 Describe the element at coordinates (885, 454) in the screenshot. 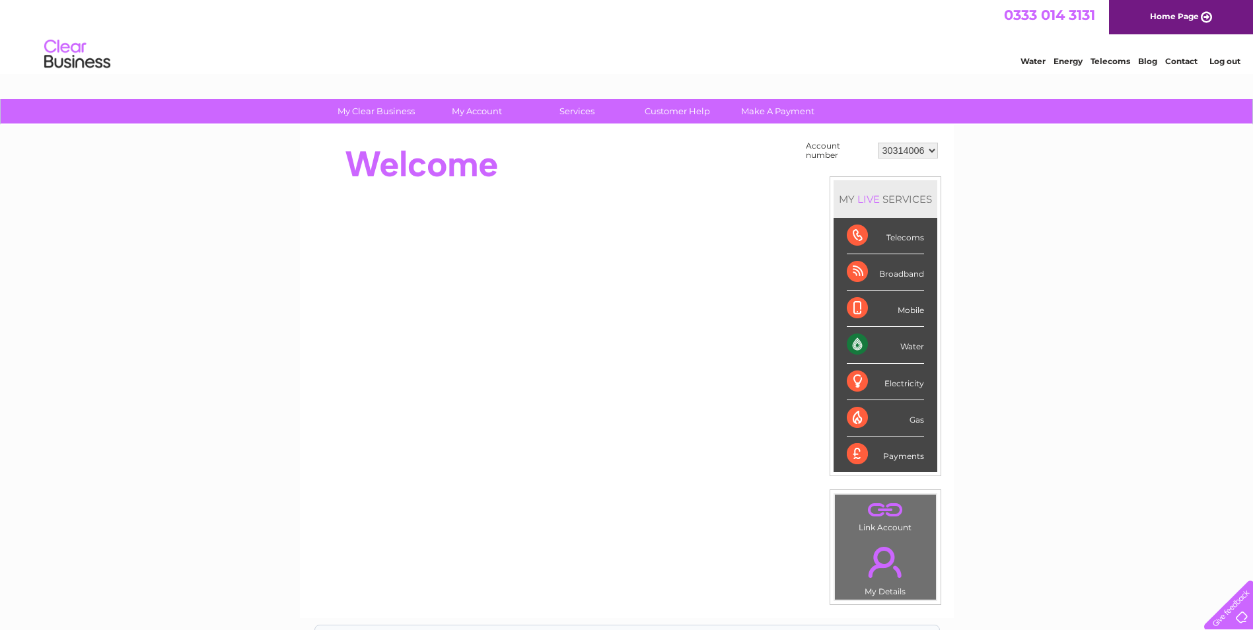

I see `div: Payments` at that location.